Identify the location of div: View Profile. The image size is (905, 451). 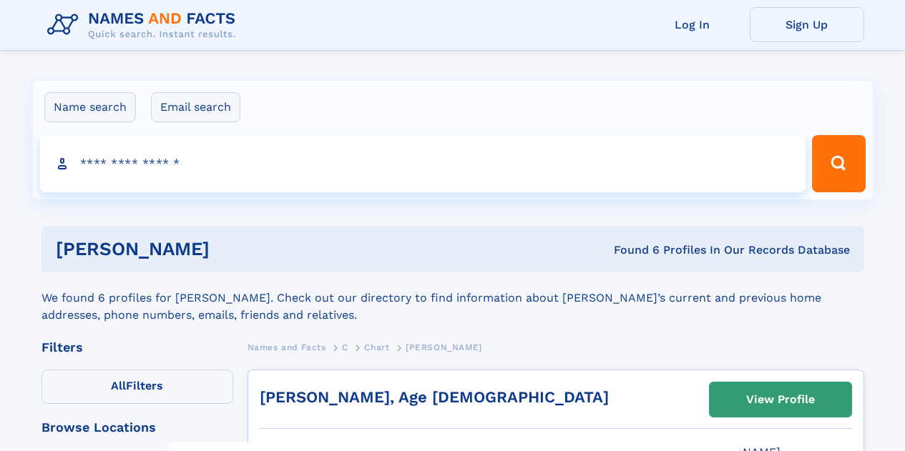
(780, 400).